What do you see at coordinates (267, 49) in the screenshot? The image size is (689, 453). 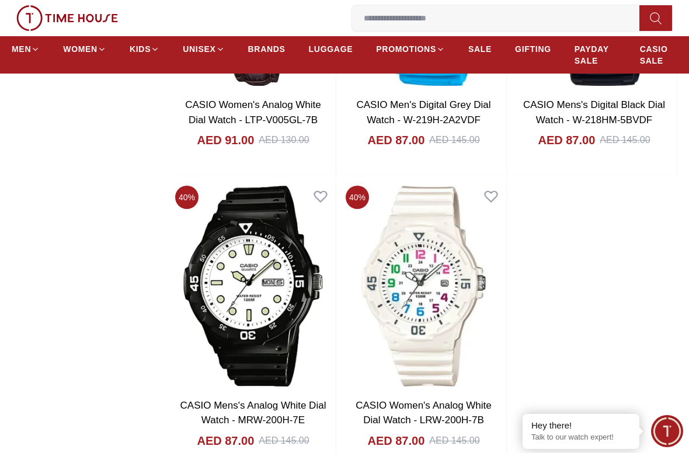 I see `span: BRANDS` at bounding box center [267, 49].